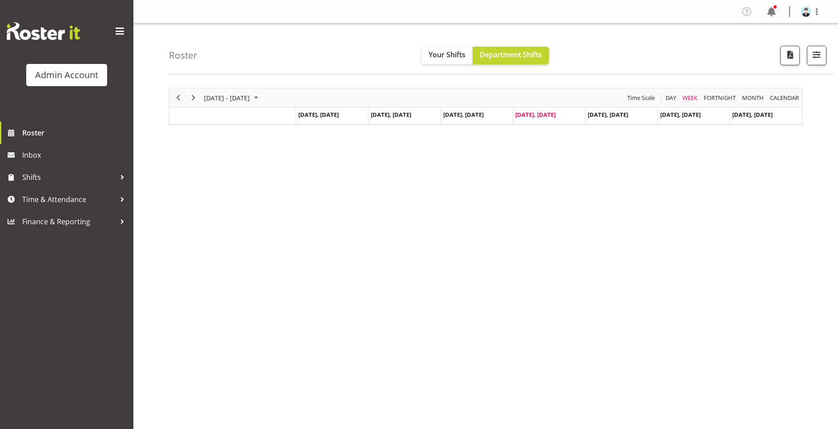 This screenshot has width=838, height=429. I want to click on button: Previous, so click(178, 98).